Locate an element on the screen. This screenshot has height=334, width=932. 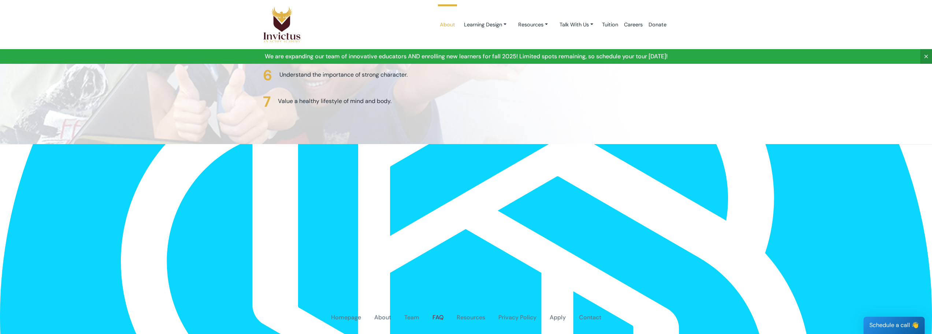
a: Donate is located at coordinates (657, 25).